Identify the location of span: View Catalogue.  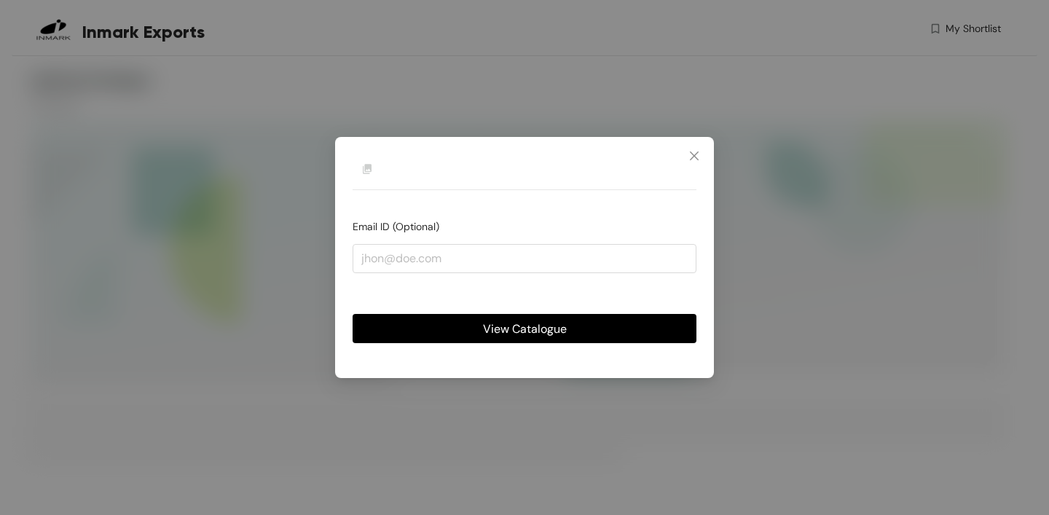
(524, 328).